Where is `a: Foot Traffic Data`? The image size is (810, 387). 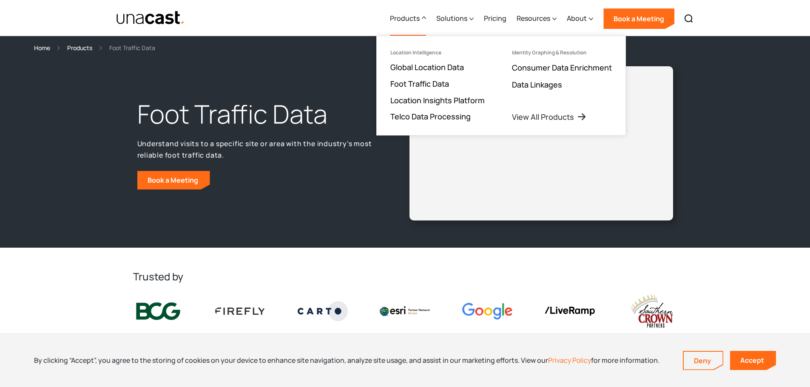 a: Foot Traffic Data is located at coordinates (420, 84).